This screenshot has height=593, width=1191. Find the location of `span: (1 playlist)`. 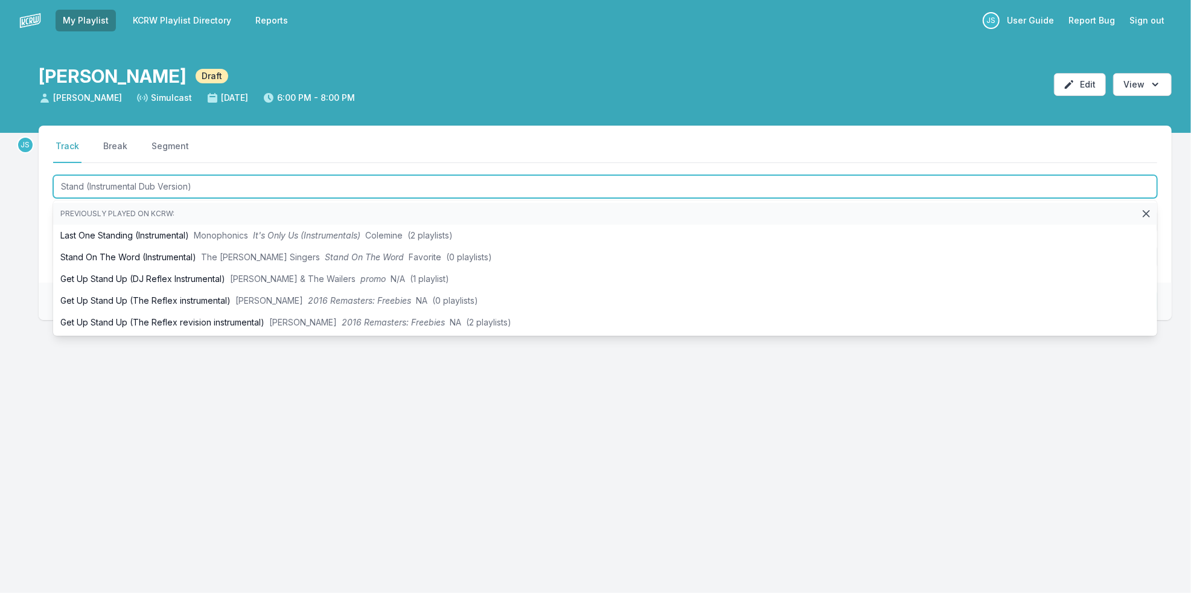

span: (1 playlist) is located at coordinates (429, 278).